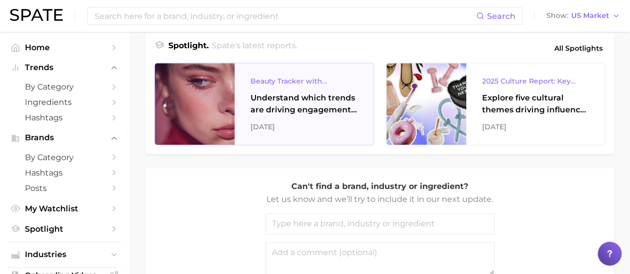  What do you see at coordinates (264, 104) in the screenshot?
I see `a: Beauty Tracker with Popularity IndexUnderstand which trends are driving engagement across platfor...` at bounding box center [264, 104].